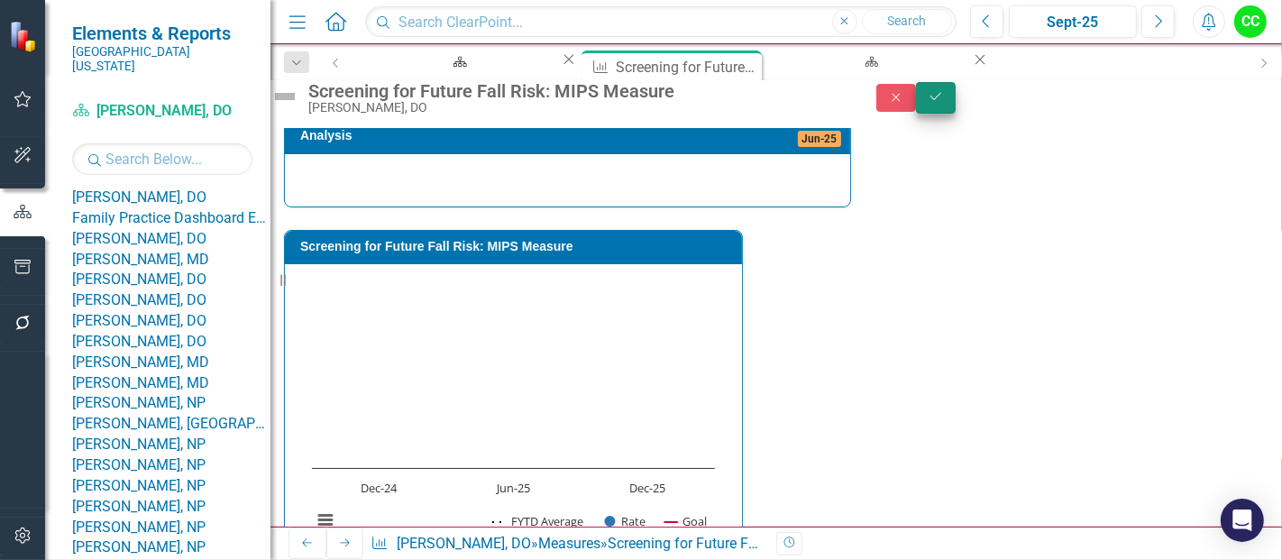 This screenshot has height=560, width=1282. I want to click on div: Sept-25, so click(1073, 23).